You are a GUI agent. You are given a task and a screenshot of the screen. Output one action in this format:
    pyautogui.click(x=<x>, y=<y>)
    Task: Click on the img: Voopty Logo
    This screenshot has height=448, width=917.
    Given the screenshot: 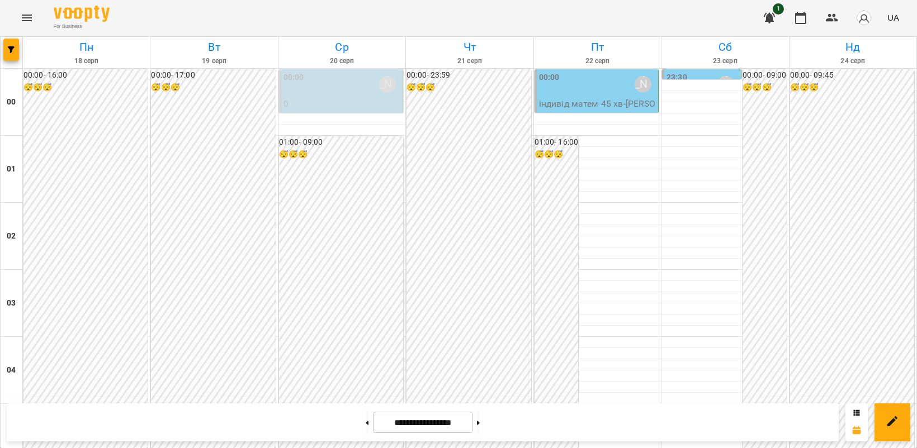 What is the action you would take?
    pyautogui.click(x=82, y=13)
    